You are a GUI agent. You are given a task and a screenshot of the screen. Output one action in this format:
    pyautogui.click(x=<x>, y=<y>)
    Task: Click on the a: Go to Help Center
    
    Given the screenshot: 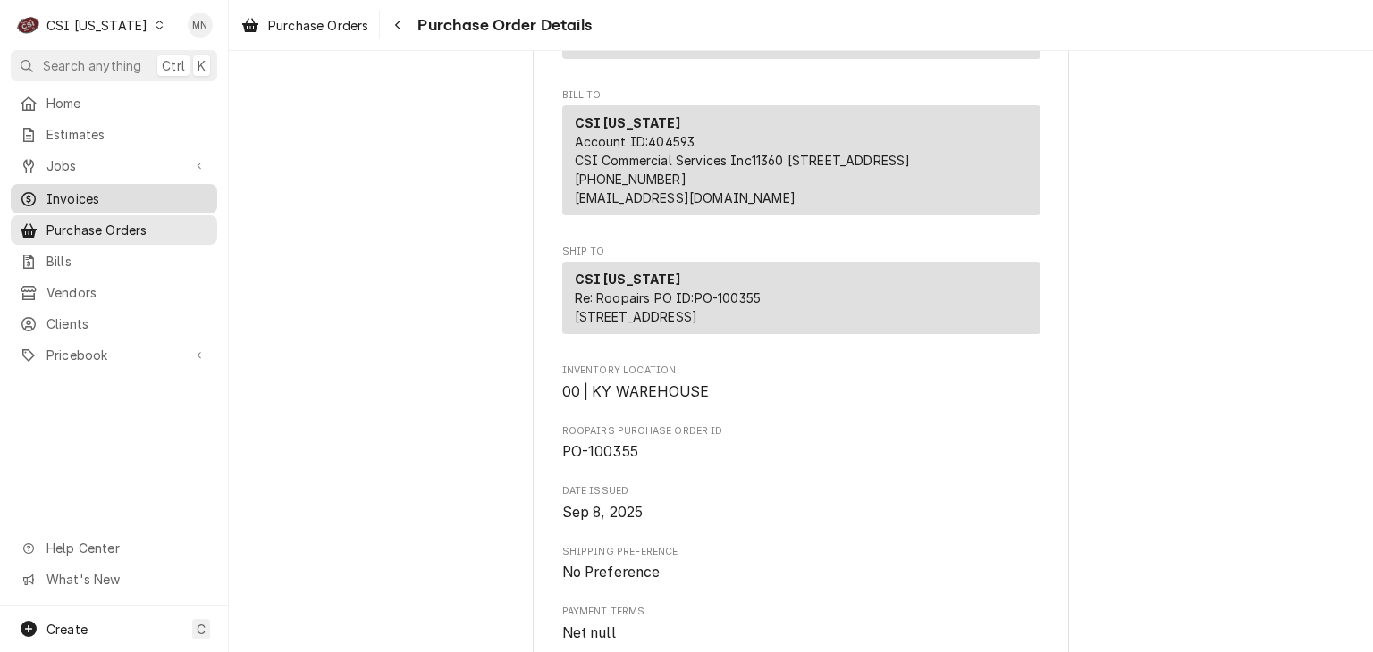 What is the action you would take?
    pyautogui.click(x=114, y=548)
    